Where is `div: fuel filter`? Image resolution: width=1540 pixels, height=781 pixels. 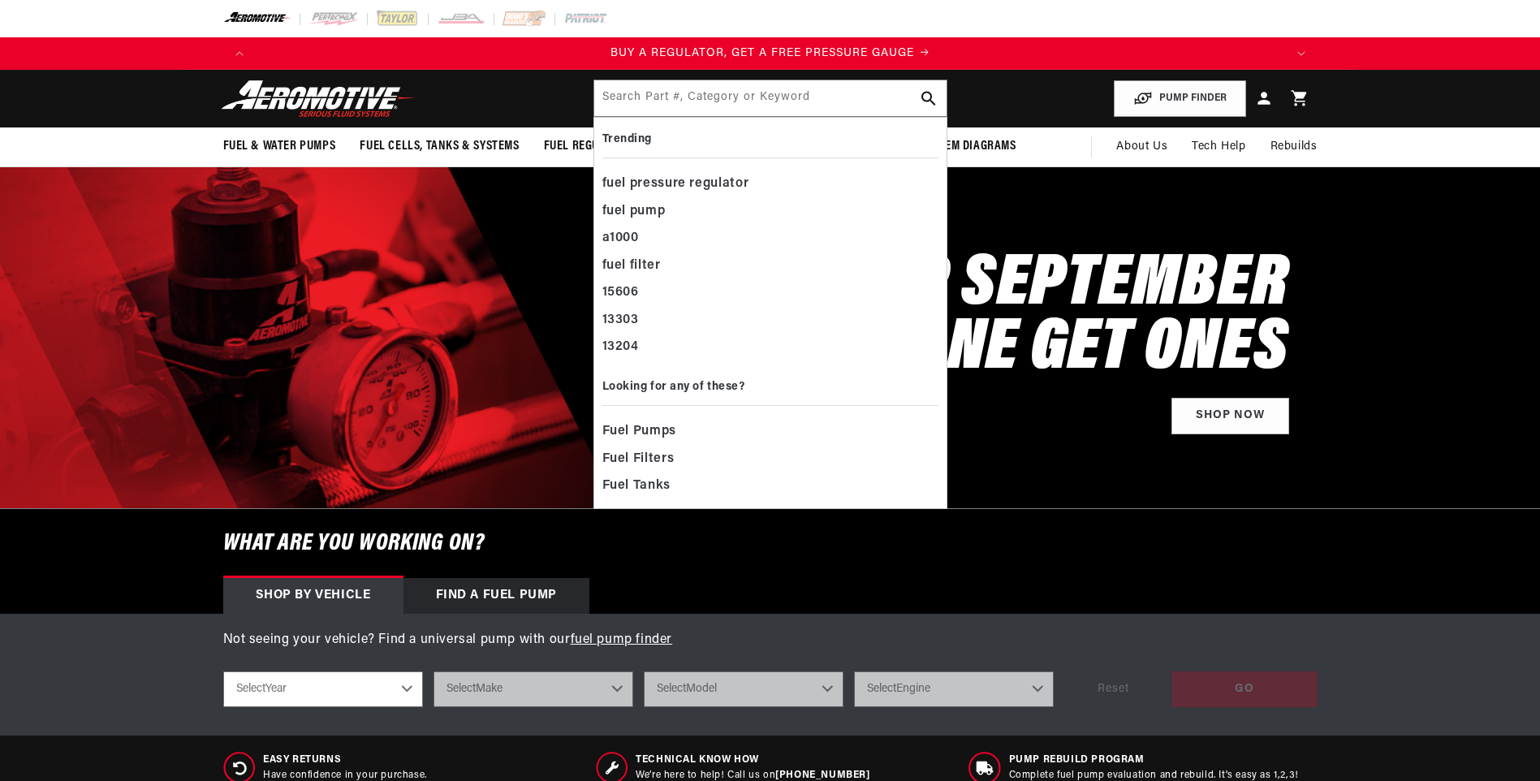
div: fuel filter is located at coordinates (771, 266).